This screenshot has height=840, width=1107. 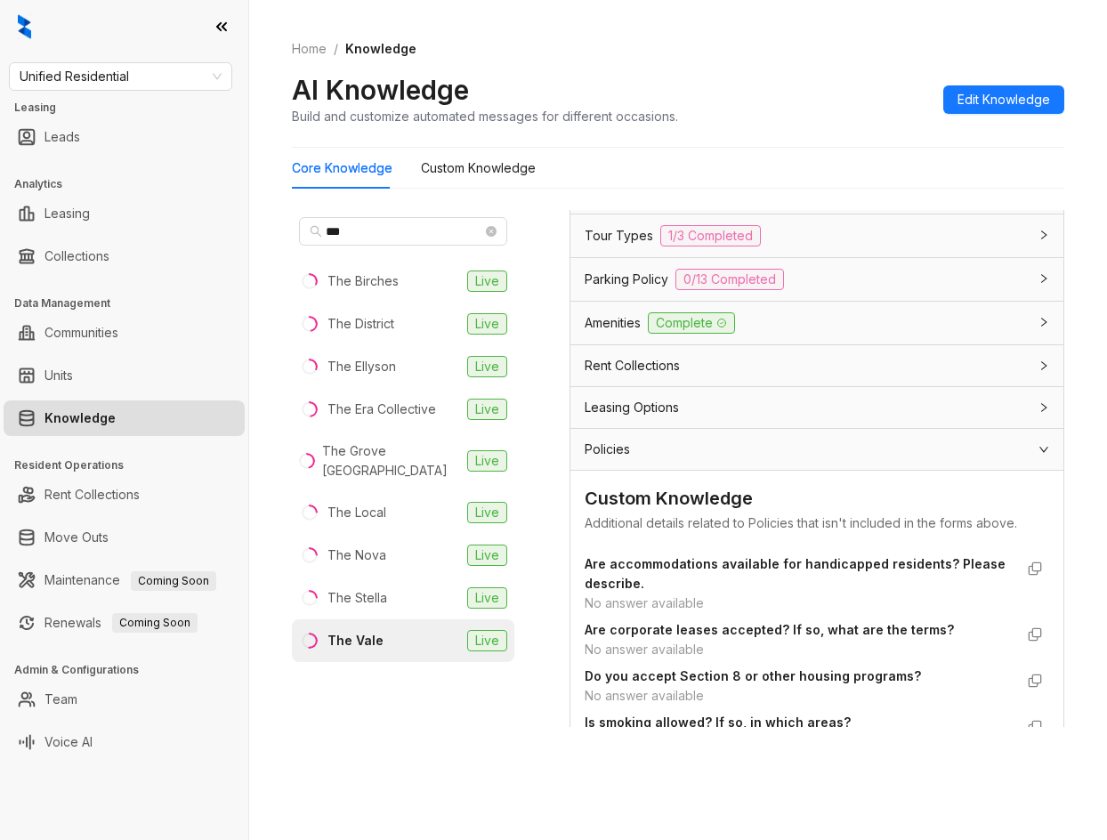 I want to click on a: Move Outs, so click(x=77, y=538).